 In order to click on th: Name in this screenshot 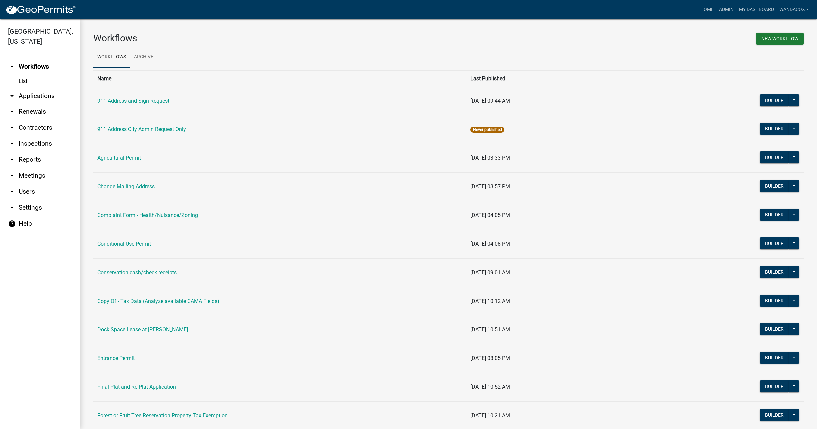, I will do `click(280, 78)`.